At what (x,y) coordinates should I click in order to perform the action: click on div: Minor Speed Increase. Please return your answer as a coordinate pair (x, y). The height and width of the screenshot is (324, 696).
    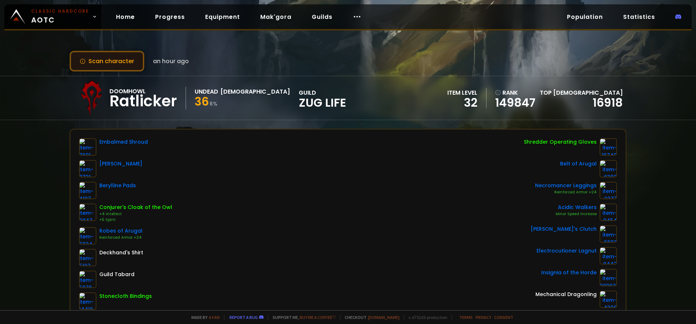
    Looking at the image, I should click on (576, 214).